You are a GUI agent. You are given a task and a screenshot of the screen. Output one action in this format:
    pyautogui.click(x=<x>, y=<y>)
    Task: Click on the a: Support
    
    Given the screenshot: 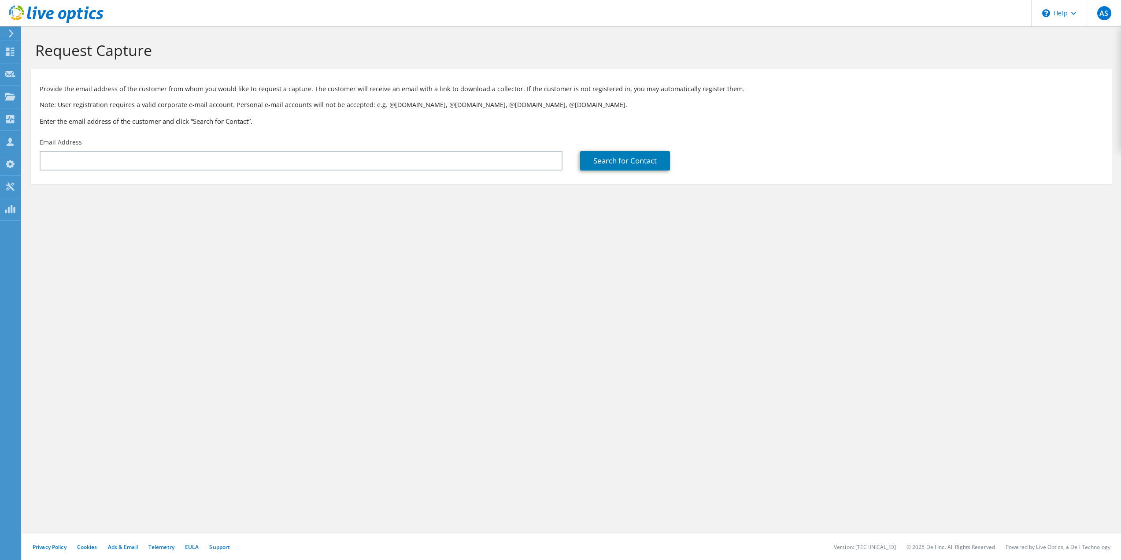 What is the action you would take?
    pyautogui.click(x=219, y=547)
    